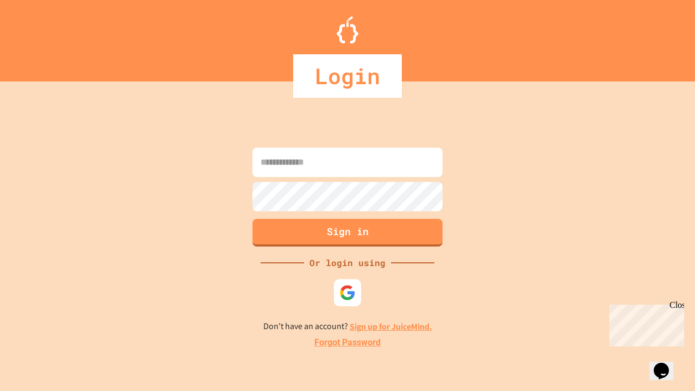 The height and width of the screenshot is (391, 695). I want to click on img: google-icon.svg, so click(347, 293).